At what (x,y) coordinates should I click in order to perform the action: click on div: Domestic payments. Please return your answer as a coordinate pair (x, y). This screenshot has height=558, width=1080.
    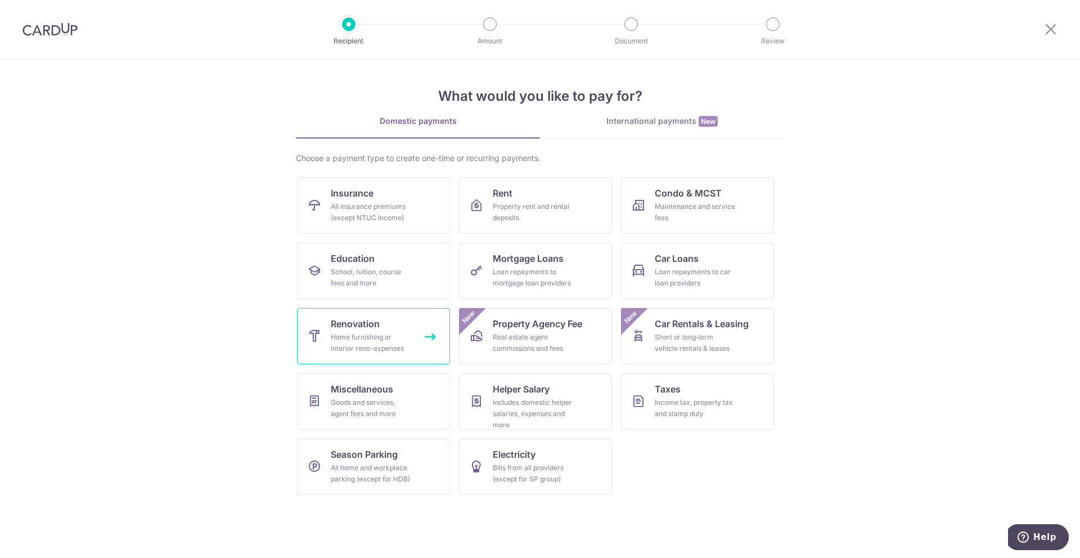
    Looking at the image, I should click on (418, 121).